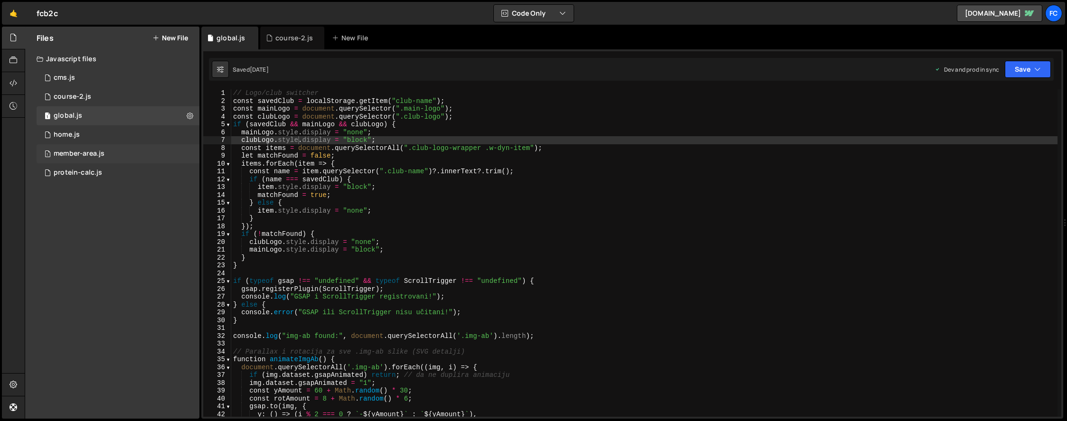 The height and width of the screenshot is (421, 1067). Describe the element at coordinates (217, 140) in the screenshot. I see `div: 7` at that location.